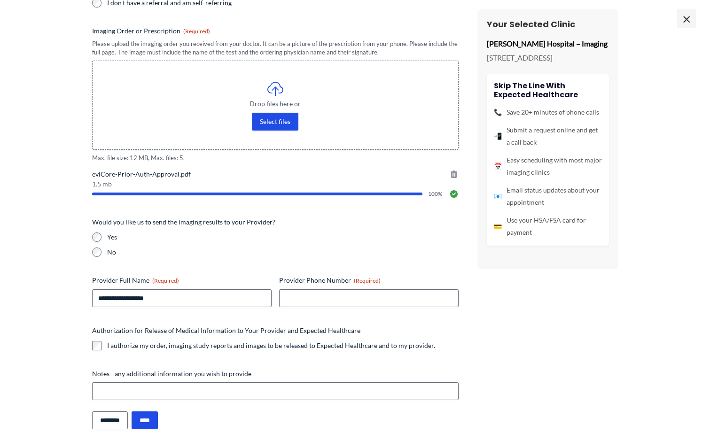 The height and width of the screenshot is (448, 710). I want to click on span: Max. file size: 12 MB, Max. files: 5., so click(275, 158).